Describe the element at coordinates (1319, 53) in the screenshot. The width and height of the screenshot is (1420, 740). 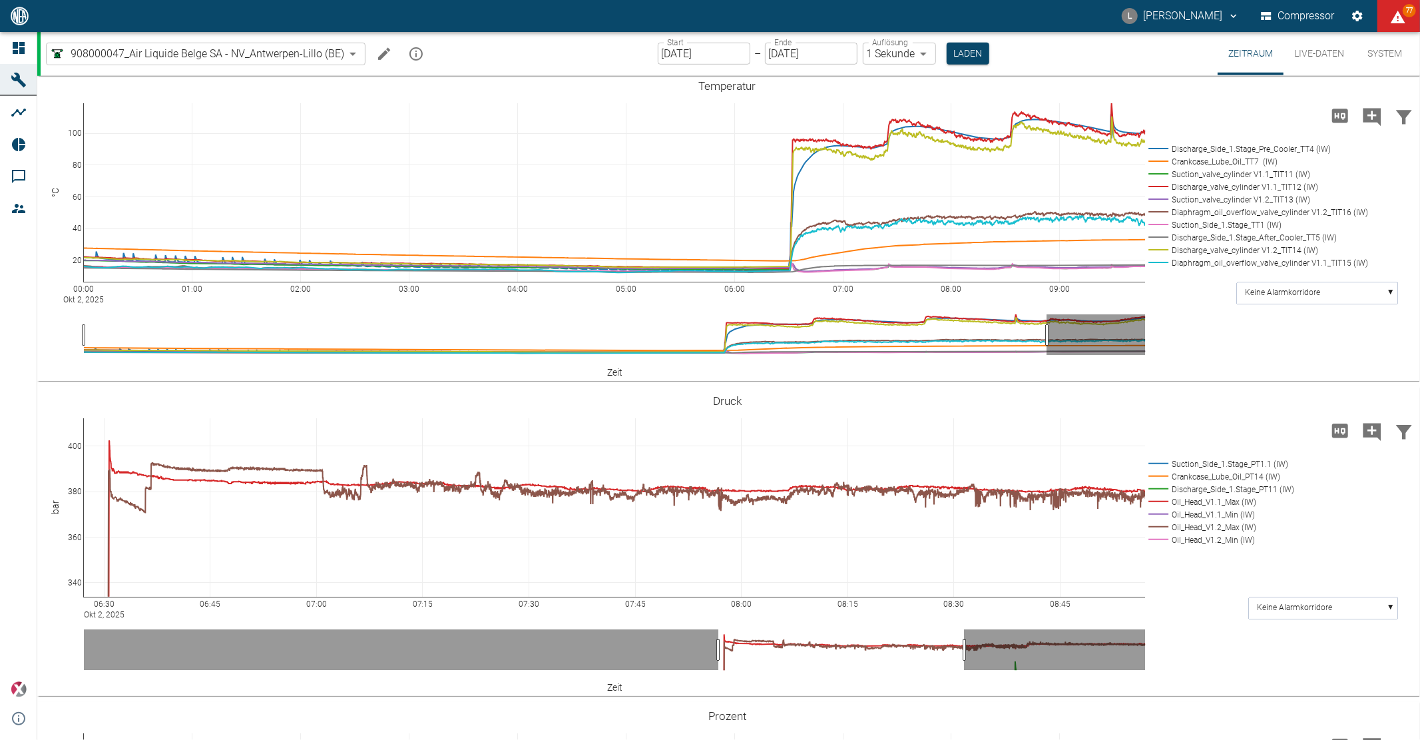
I see `button: Live-Daten` at that location.